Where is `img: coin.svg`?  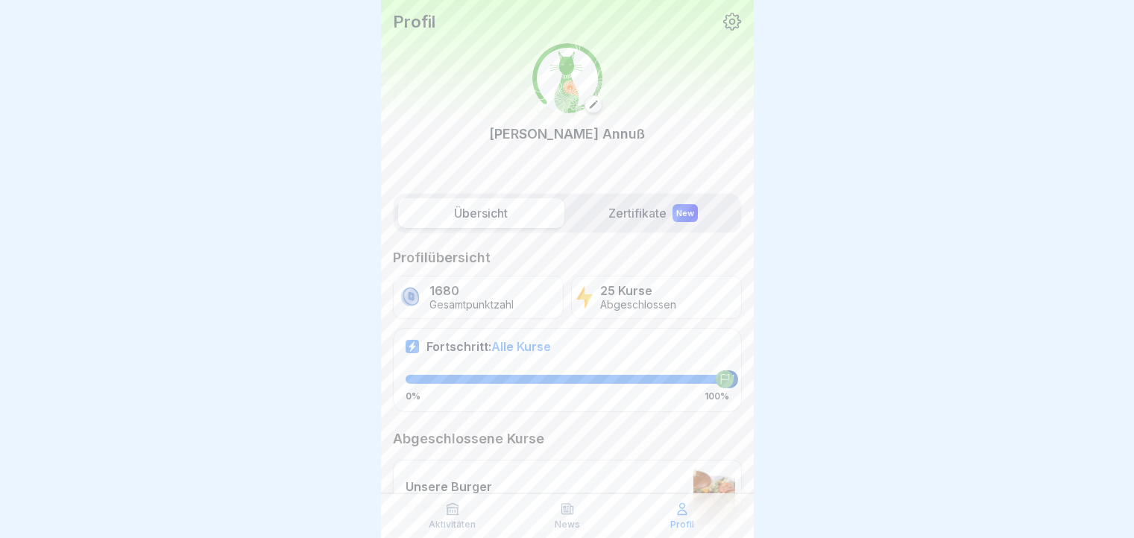
img: coin.svg is located at coordinates (410, 298).